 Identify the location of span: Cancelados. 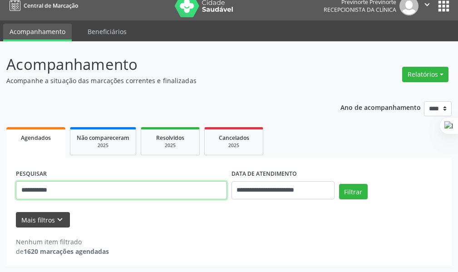
(234, 137).